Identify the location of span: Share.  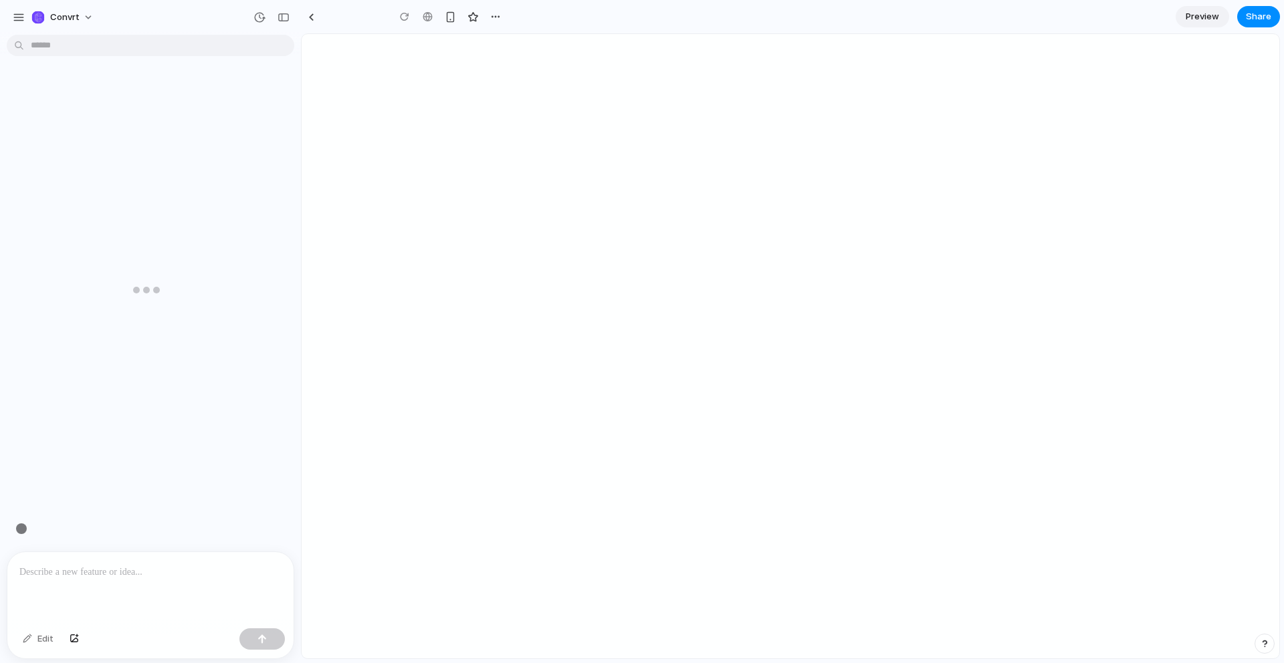
(1259, 17).